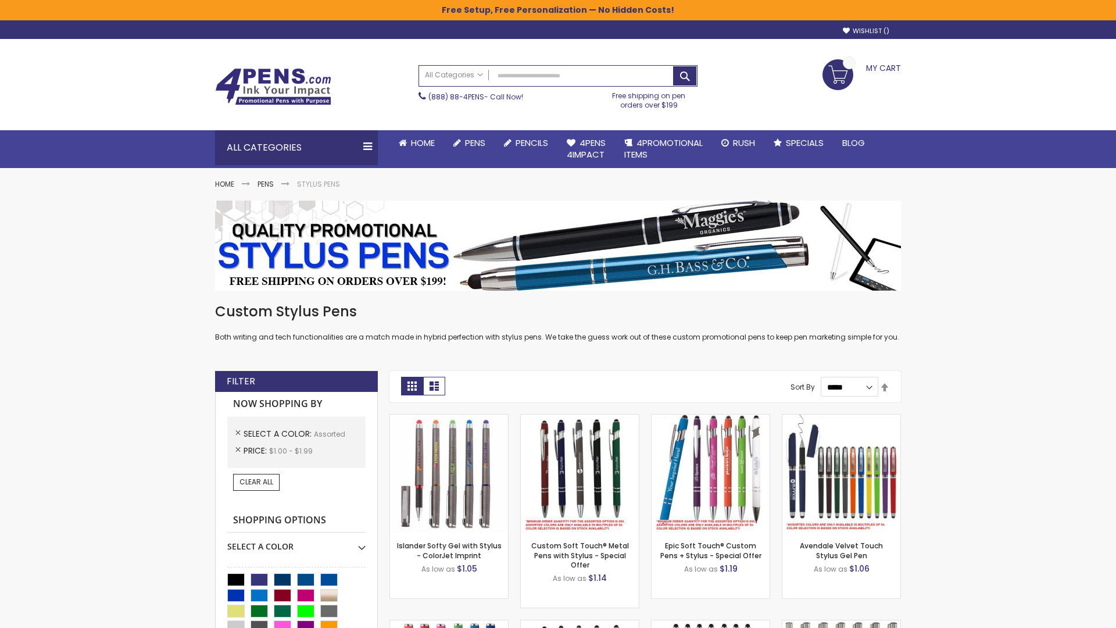 This screenshot has width=1116, height=628. What do you see at coordinates (454, 75) in the screenshot?
I see `a: All Categories` at bounding box center [454, 75].